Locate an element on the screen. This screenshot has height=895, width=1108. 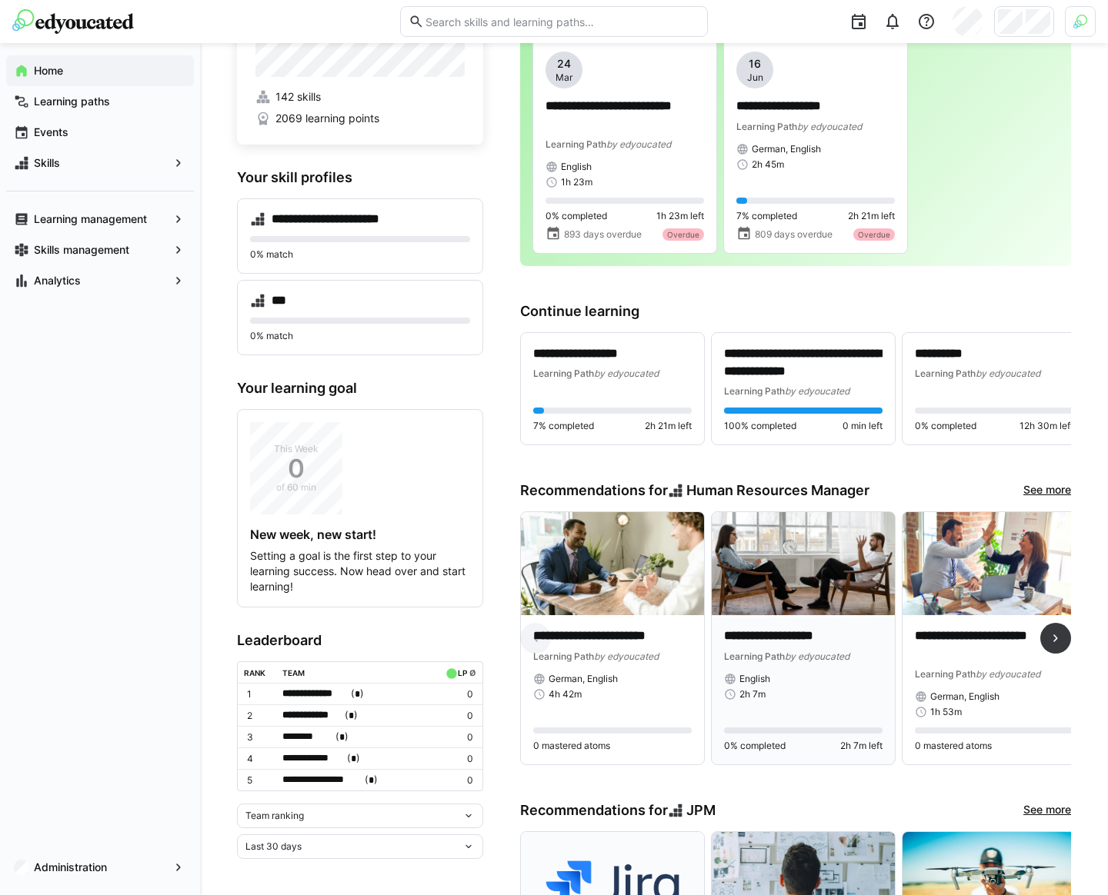
span: 1h 23m left is located at coordinates (680, 216).